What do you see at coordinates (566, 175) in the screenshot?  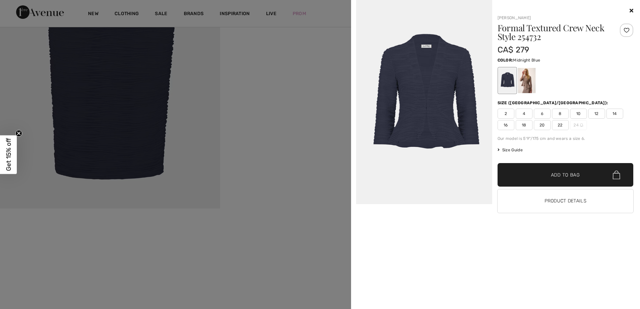 I see `button: Add to Bag` at bounding box center [566, 175].